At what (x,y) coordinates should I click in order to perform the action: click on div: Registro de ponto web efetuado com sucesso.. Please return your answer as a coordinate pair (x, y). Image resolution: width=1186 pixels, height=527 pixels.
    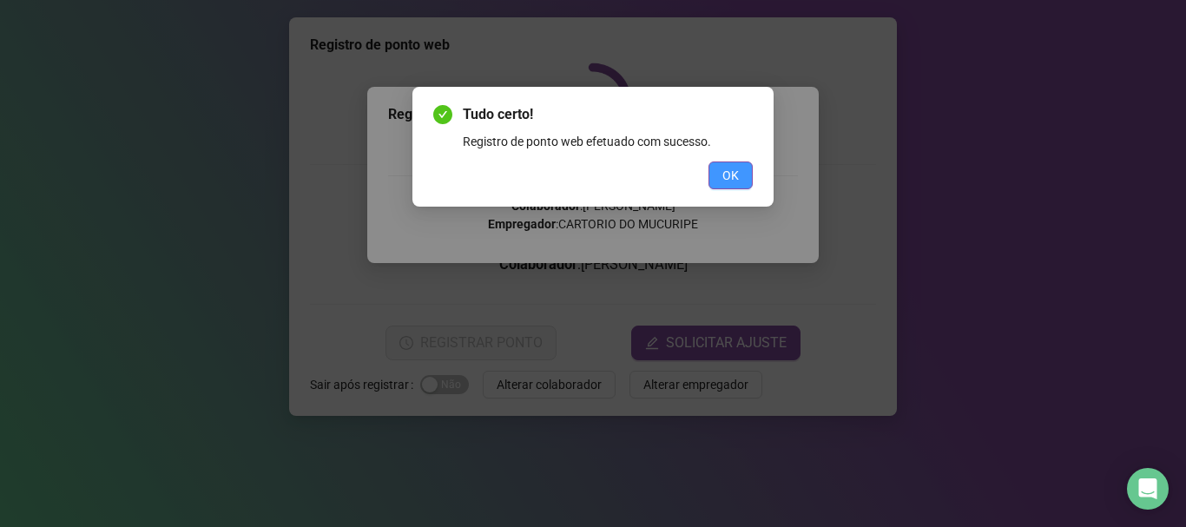
    Looking at the image, I should click on (608, 141).